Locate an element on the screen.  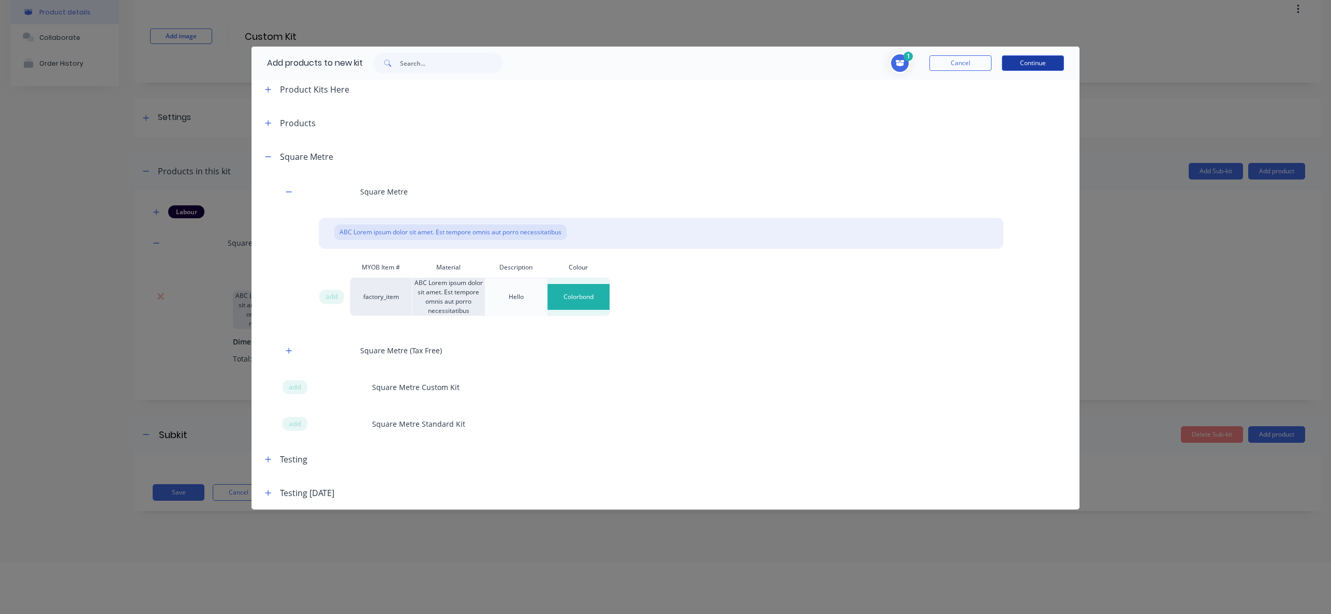
div: Products is located at coordinates (298, 123).